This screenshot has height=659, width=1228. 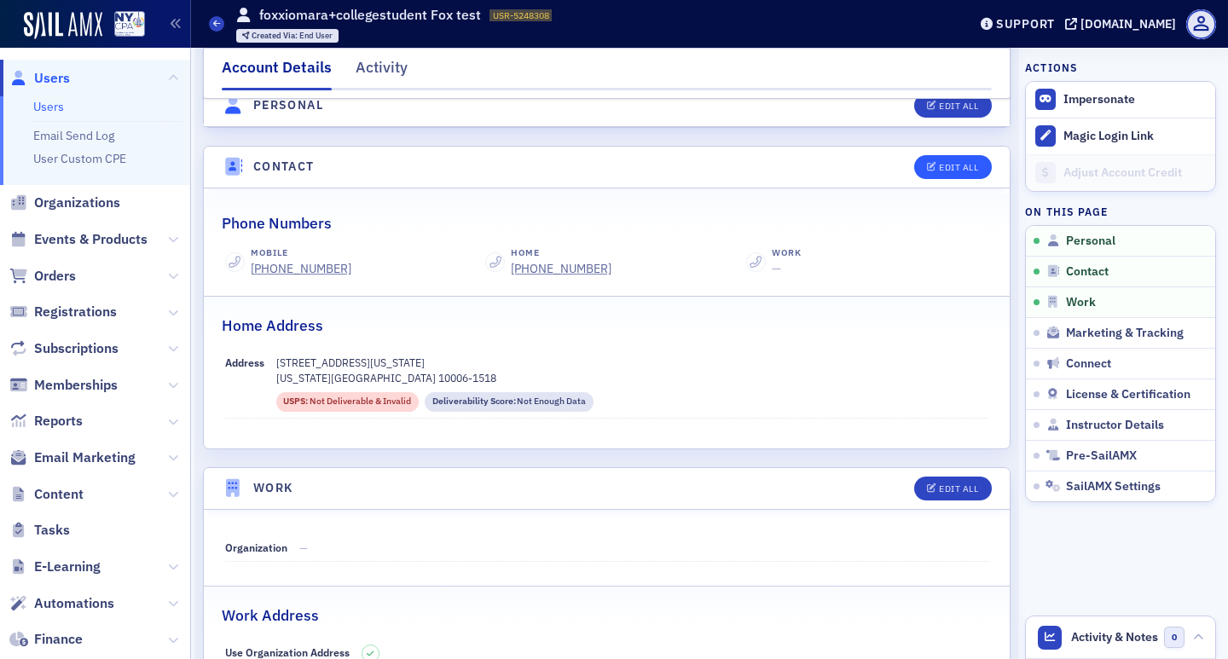 I want to click on a: User Custom CPE, so click(x=79, y=159).